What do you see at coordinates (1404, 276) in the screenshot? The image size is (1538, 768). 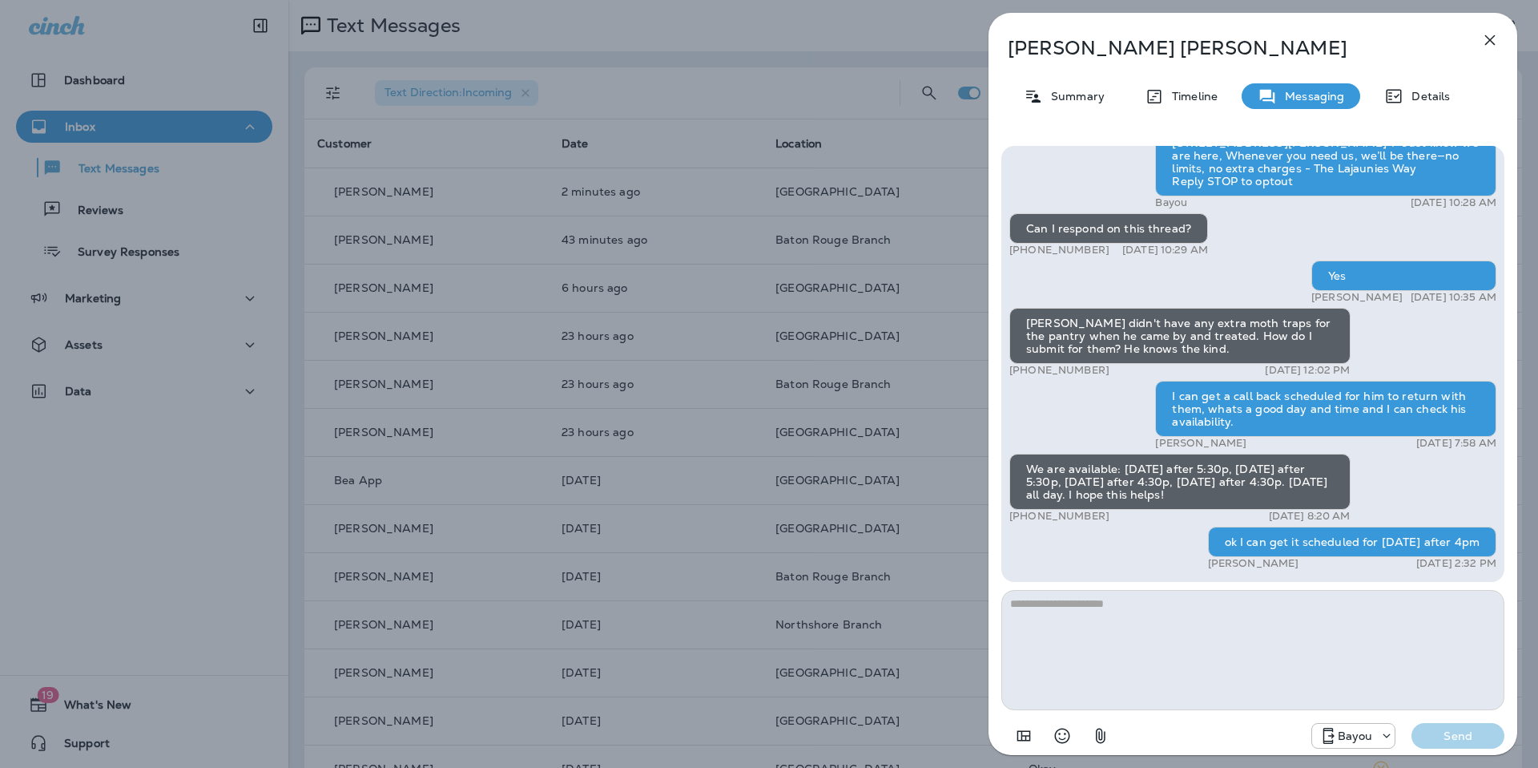 I see `div: Yes` at bounding box center [1404, 276].